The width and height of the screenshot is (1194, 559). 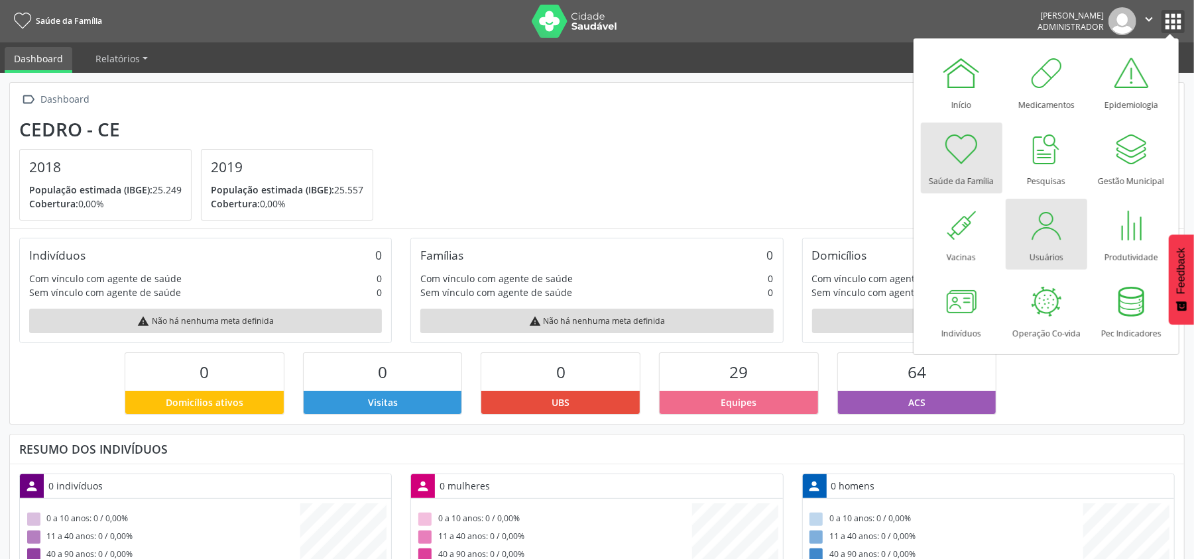 I want to click on span: Relatórios, so click(x=117, y=58).